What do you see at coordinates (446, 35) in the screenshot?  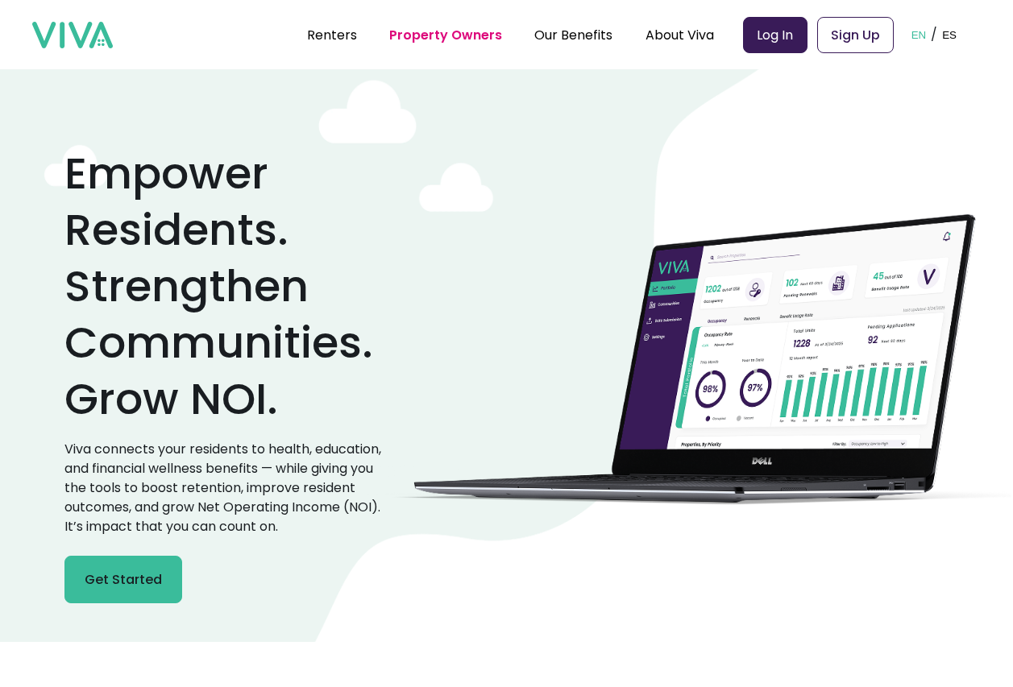 I see `a: Property Owners` at bounding box center [446, 35].